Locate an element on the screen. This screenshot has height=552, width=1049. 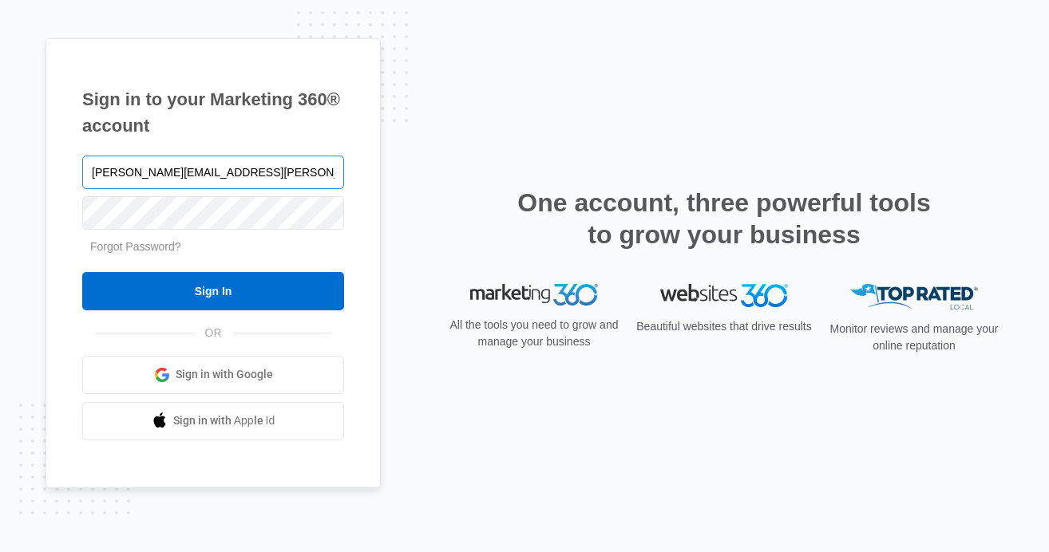
span: Sign in with Google is located at coordinates (224, 374).